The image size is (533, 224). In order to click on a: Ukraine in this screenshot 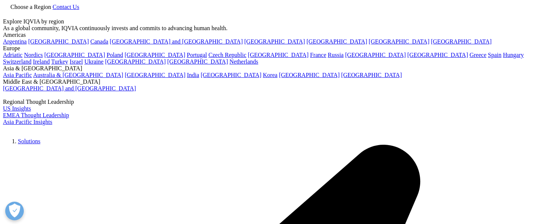, I will do `click(94, 61)`.